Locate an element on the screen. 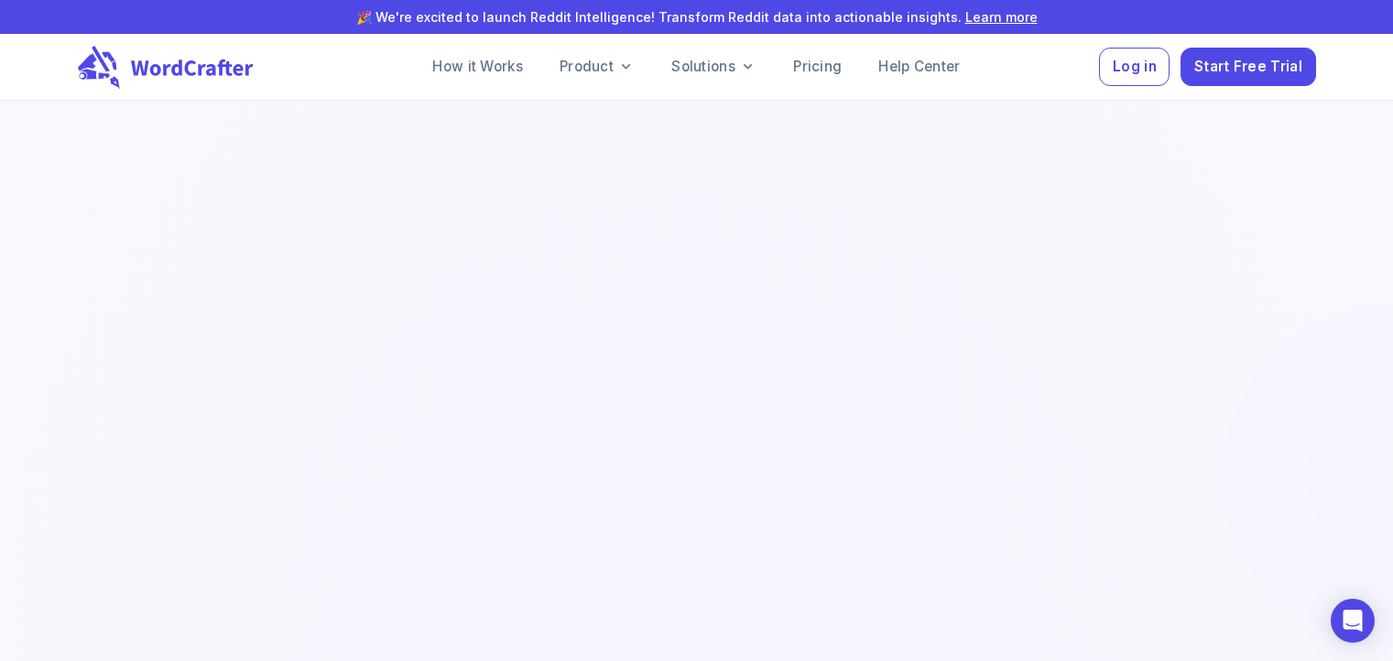  a: Learn more is located at coordinates (1001, 16).